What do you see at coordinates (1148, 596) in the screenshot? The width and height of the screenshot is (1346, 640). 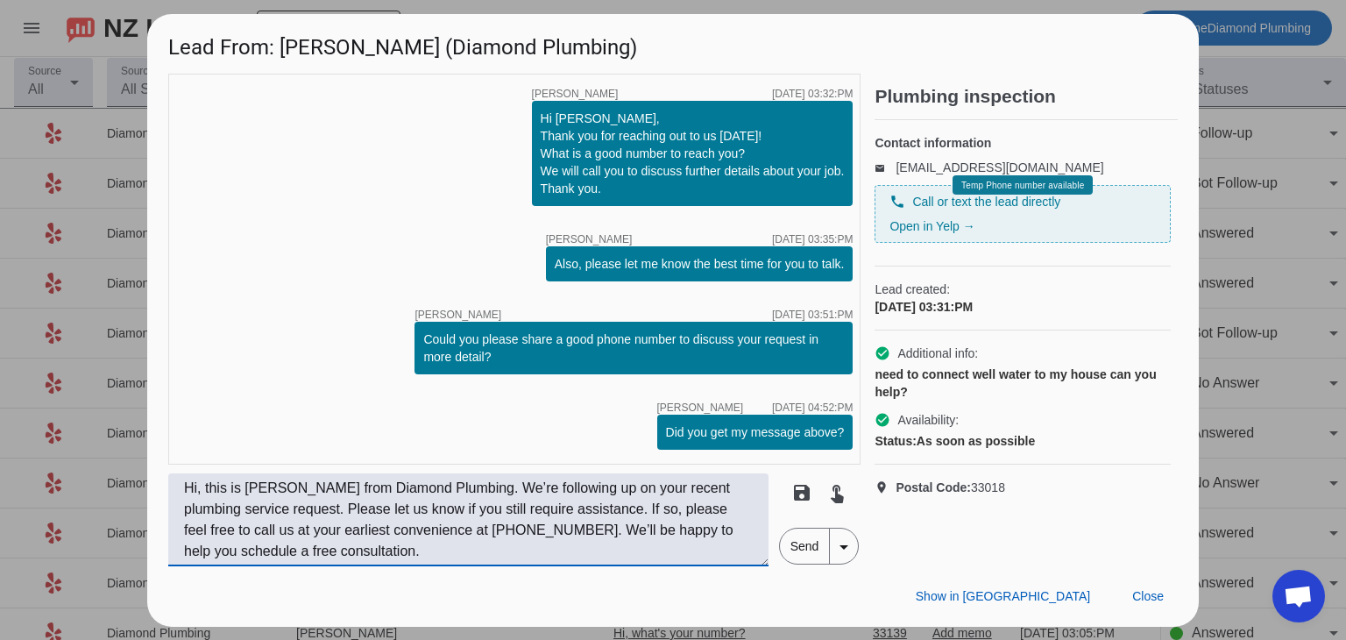 I see `span: Close` at bounding box center [1148, 596].